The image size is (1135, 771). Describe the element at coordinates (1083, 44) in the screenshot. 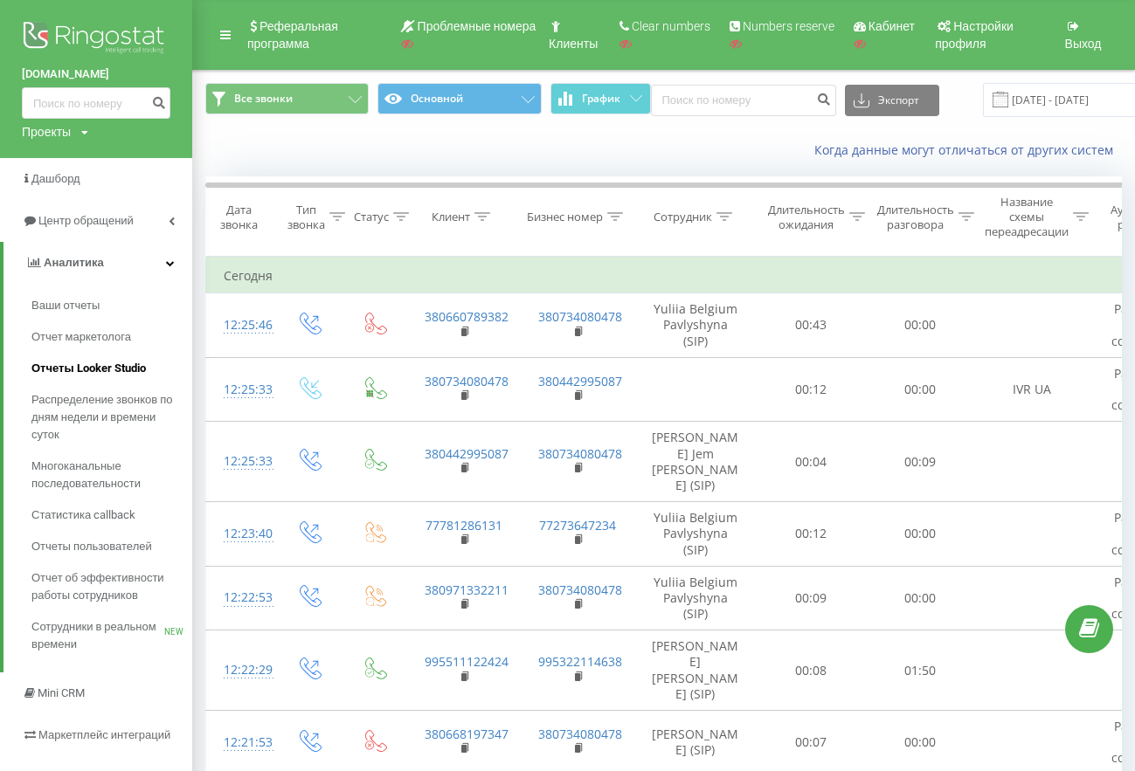

I see `span: Выход` at that location.